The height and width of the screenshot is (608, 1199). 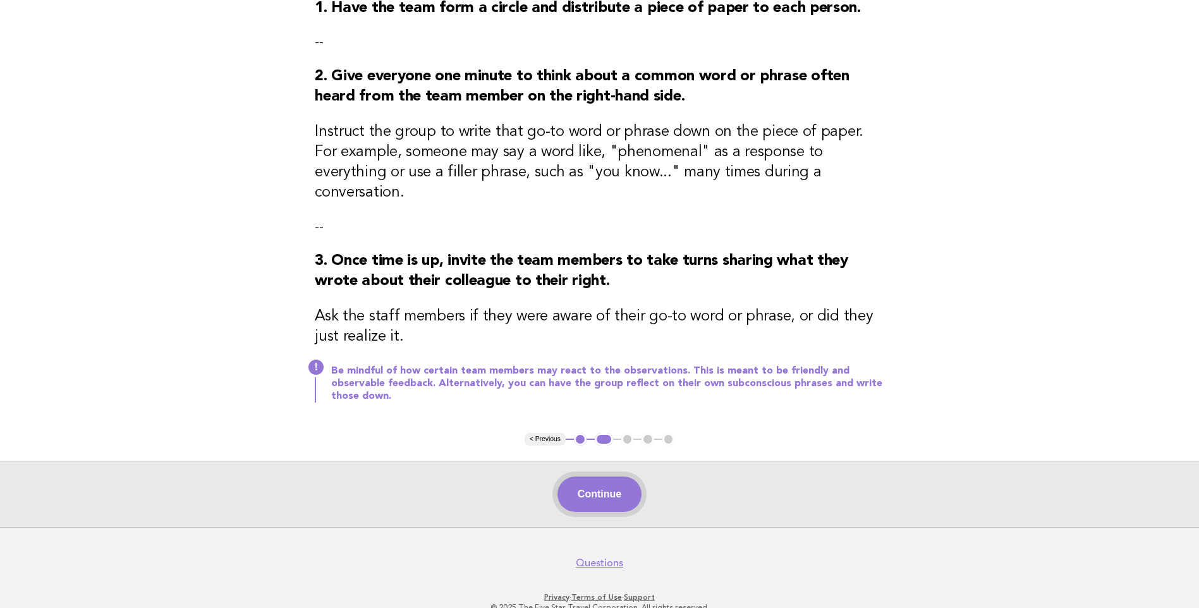 I want to click on strong: 2. Give everyone one minute to think about a common word or phrase often heard from the team memb..., so click(x=581, y=87).